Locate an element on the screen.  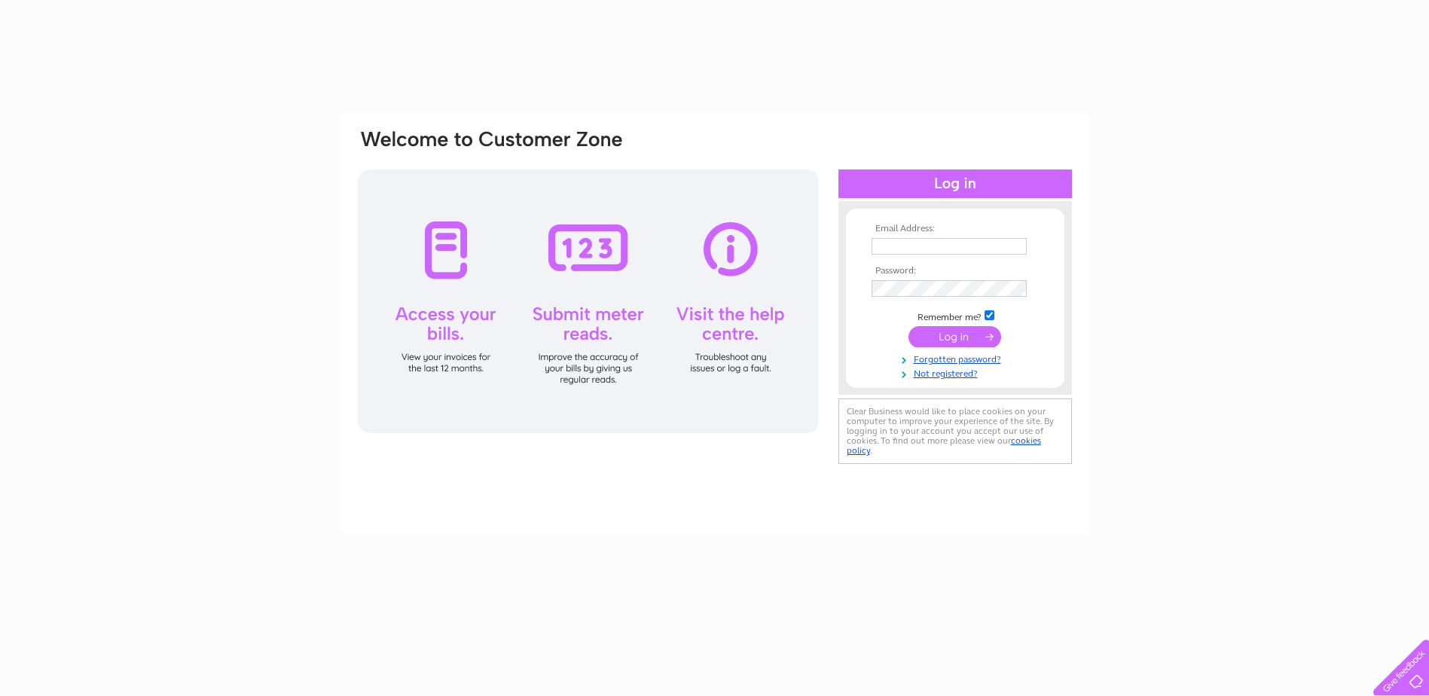
a: Forgotten password? is located at coordinates (957, 358).